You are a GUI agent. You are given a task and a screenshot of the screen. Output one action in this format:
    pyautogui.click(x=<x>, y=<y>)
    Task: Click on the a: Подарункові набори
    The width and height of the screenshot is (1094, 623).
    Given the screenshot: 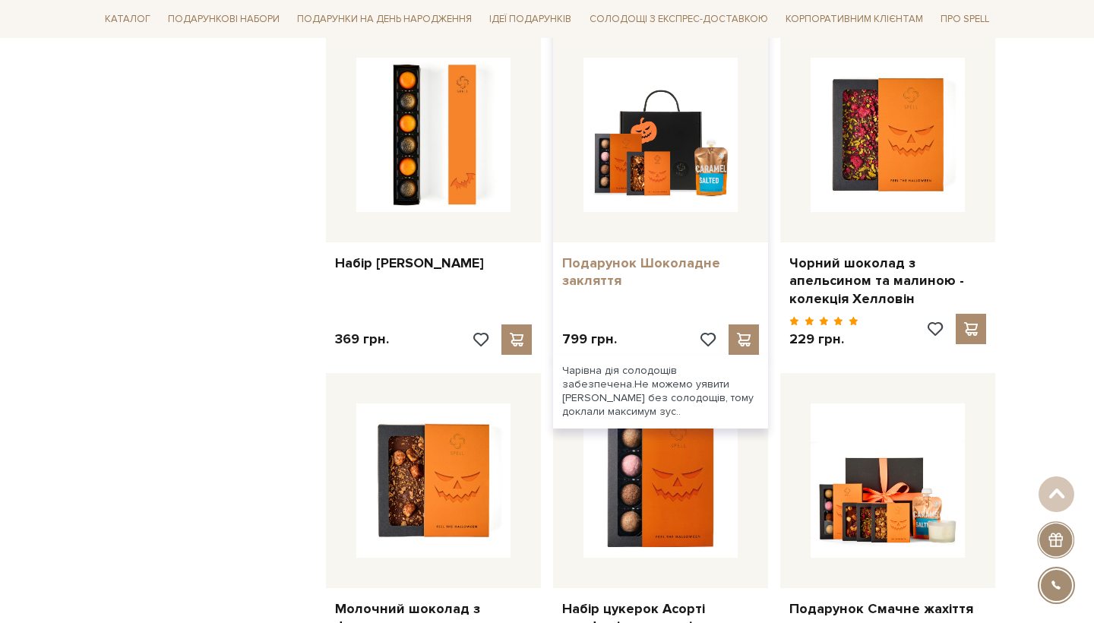 What is the action you would take?
    pyautogui.click(x=223, y=19)
    